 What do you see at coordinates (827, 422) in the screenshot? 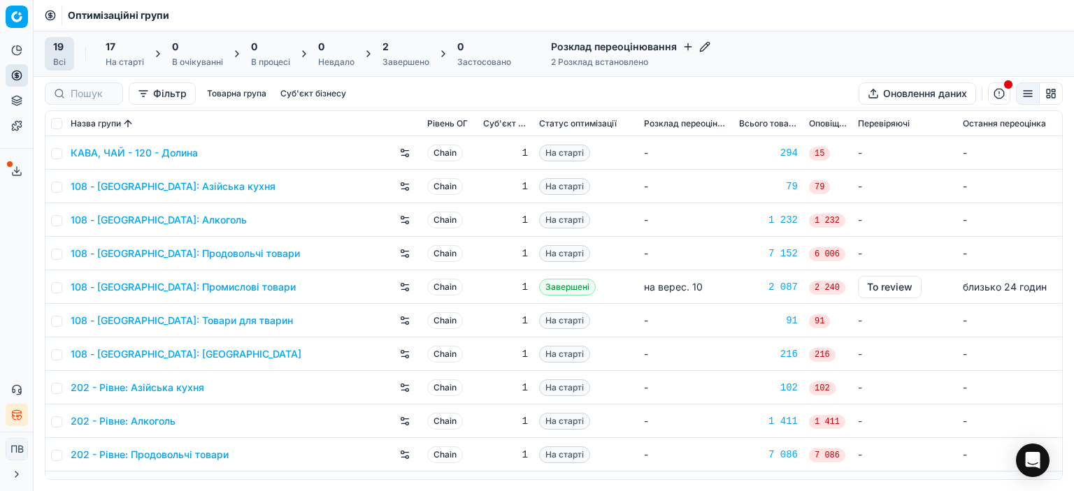
I see `span: 1 411` at bounding box center [827, 422].